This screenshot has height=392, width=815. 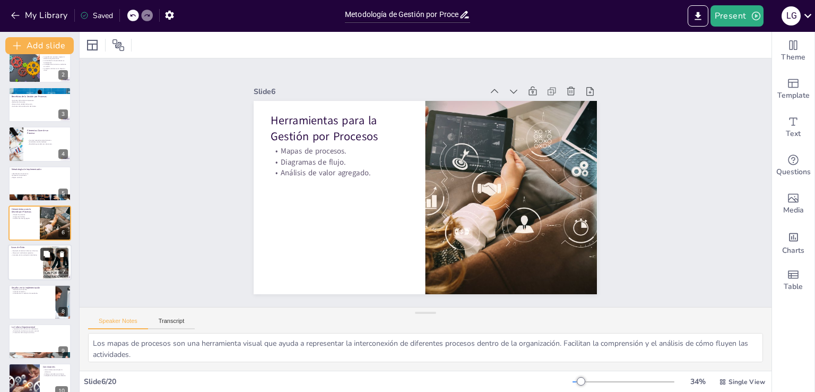 I want to click on span: Table, so click(x=793, y=286).